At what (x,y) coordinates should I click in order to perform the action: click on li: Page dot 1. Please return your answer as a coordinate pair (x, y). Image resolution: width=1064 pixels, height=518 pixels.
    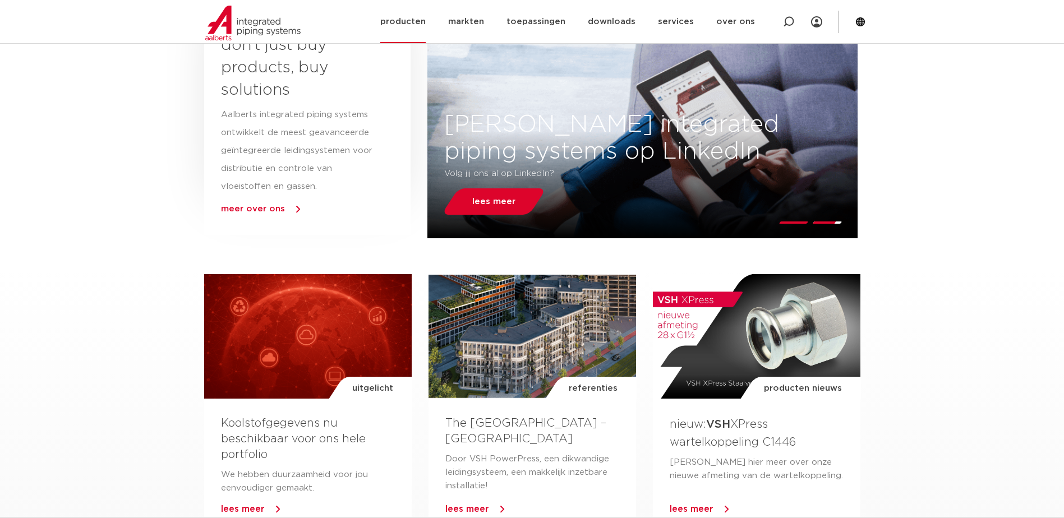
    Looking at the image, I should click on (793, 223).